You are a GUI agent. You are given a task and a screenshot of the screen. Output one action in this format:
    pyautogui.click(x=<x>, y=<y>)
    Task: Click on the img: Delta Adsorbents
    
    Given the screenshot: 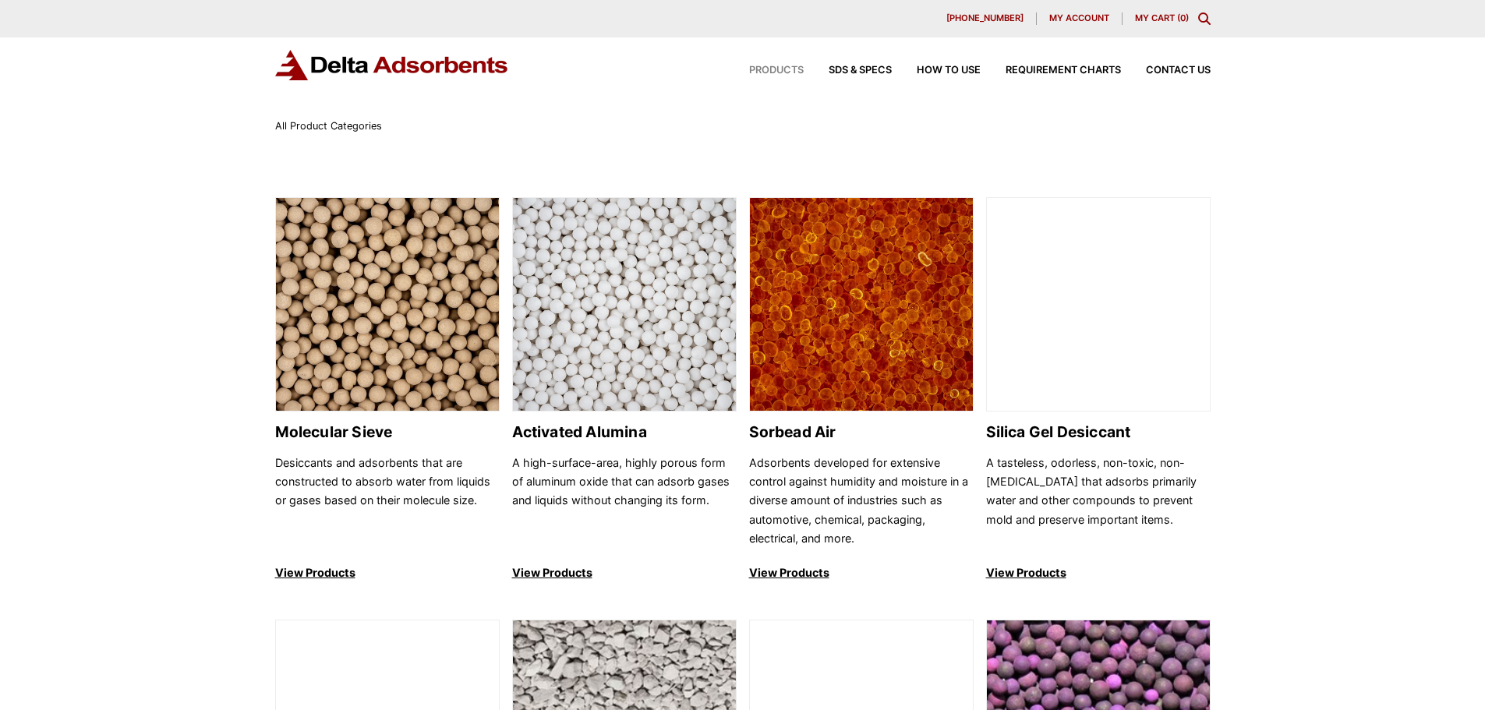 What is the action you would take?
    pyautogui.click(x=392, y=65)
    